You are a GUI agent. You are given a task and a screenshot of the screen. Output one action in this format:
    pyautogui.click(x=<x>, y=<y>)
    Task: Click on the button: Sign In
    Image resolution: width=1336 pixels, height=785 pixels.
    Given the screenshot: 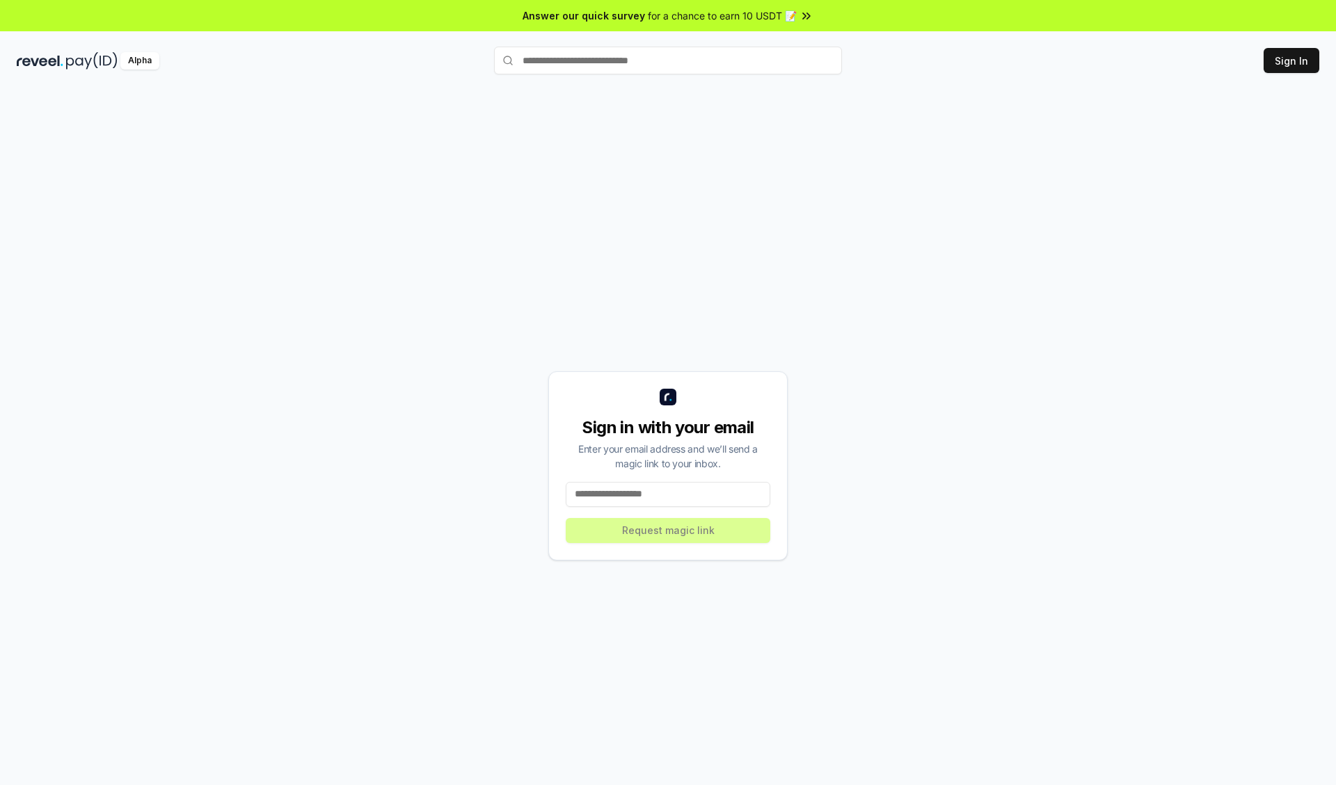 What is the action you would take?
    pyautogui.click(x=1291, y=61)
    